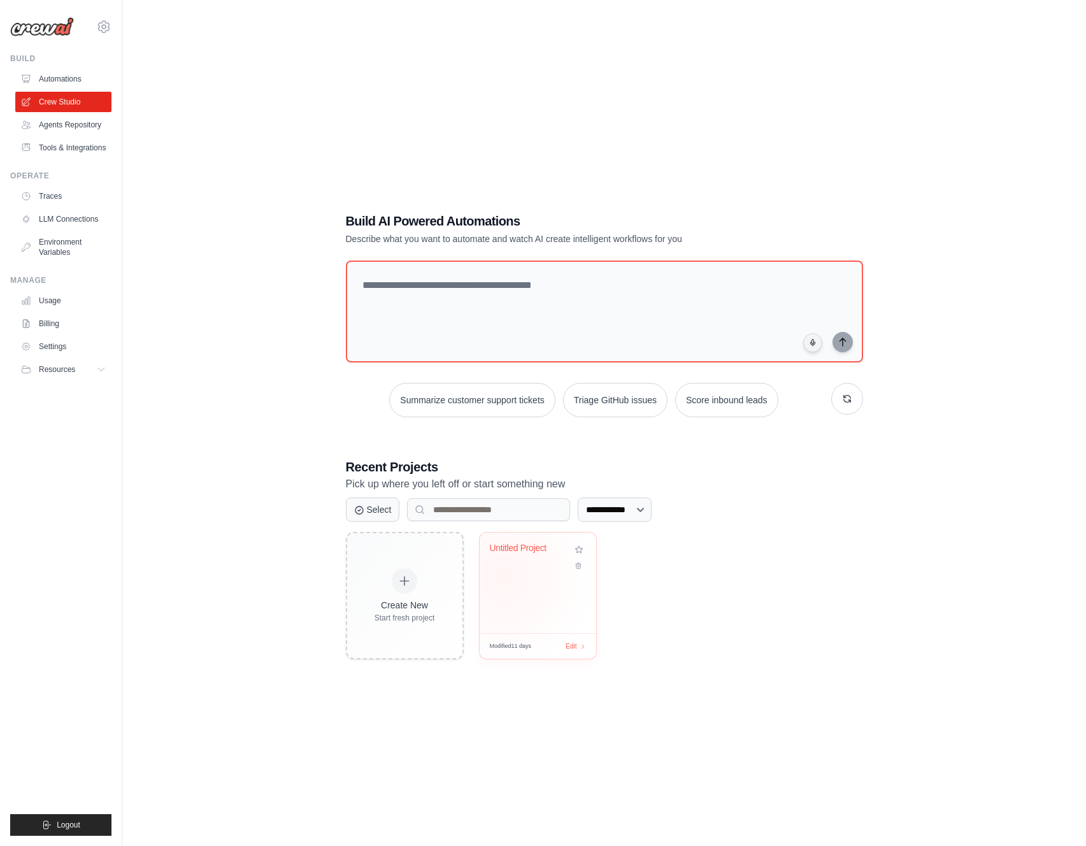 The width and height of the screenshot is (1086, 846). What do you see at coordinates (63, 219) in the screenshot?
I see `a: LLM Connections` at bounding box center [63, 219].